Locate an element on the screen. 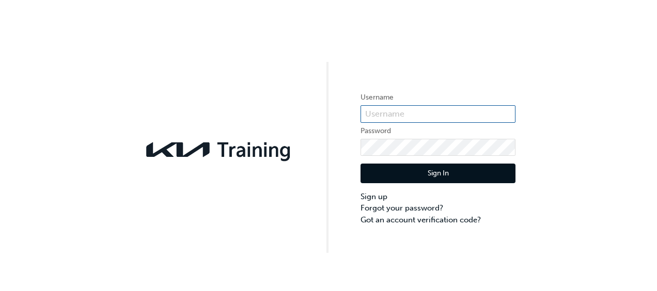 This screenshot has height=291, width=657. a: Forgot your password? is located at coordinates (438, 208).